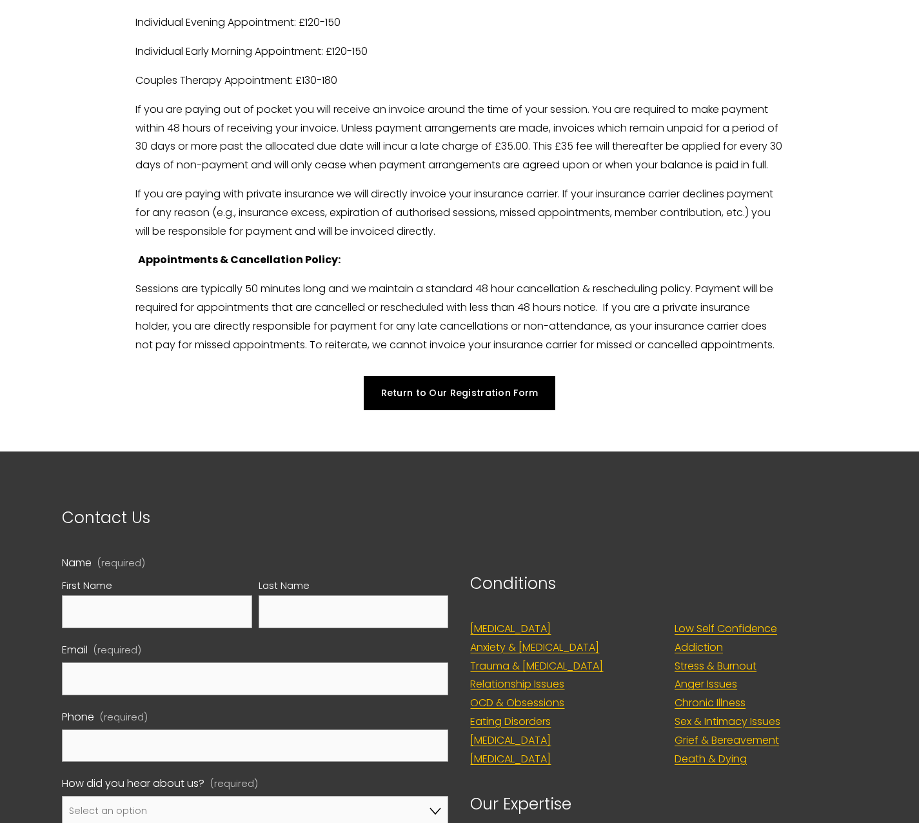  I want to click on div: First Name, so click(157, 587).